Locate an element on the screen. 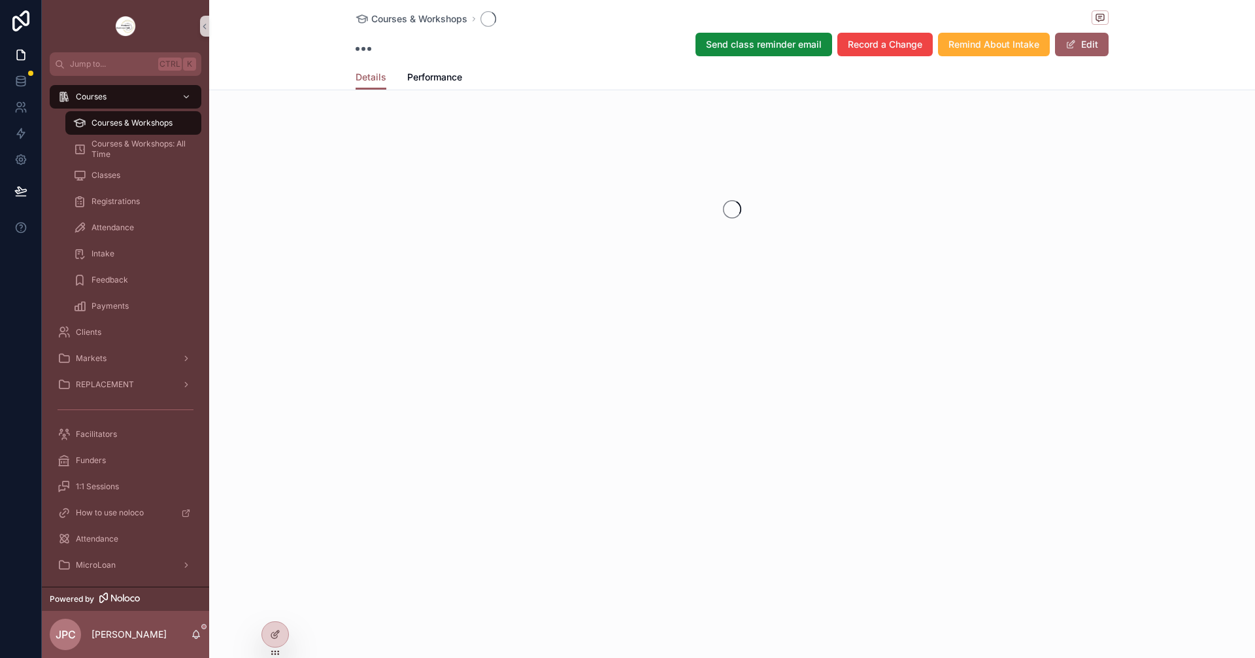 The width and height of the screenshot is (1255, 658). span: Registrations is located at coordinates (116, 201).